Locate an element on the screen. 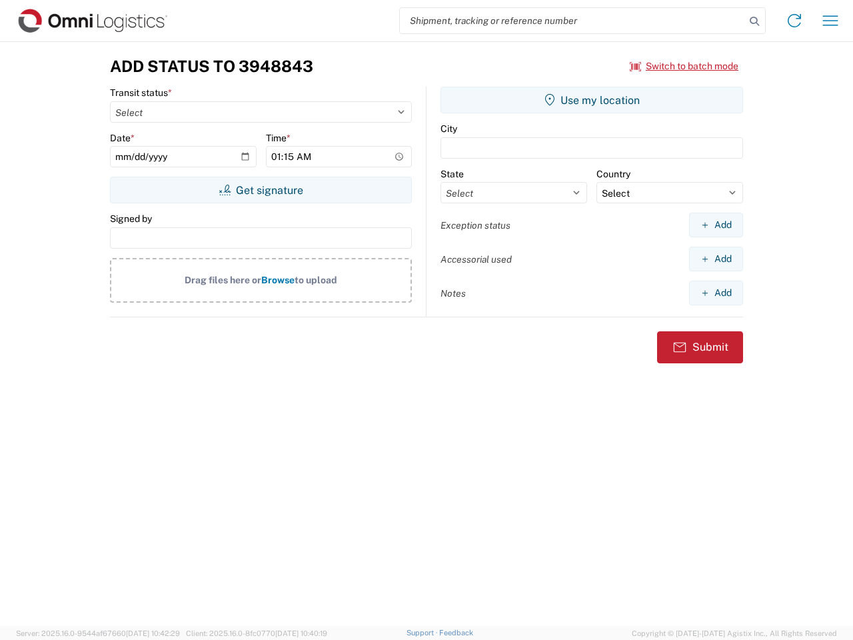 This screenshot has height=640, width=853. label: Notes is located at coordinates (453, 293).